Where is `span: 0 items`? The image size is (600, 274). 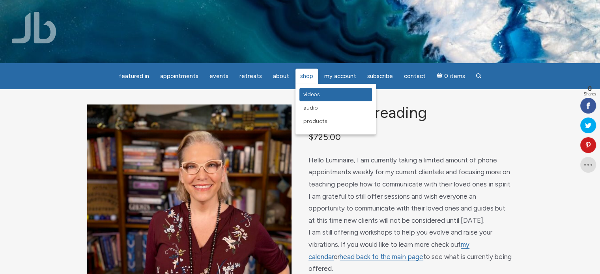
span: 0 items is located at coordinates (454, 76).